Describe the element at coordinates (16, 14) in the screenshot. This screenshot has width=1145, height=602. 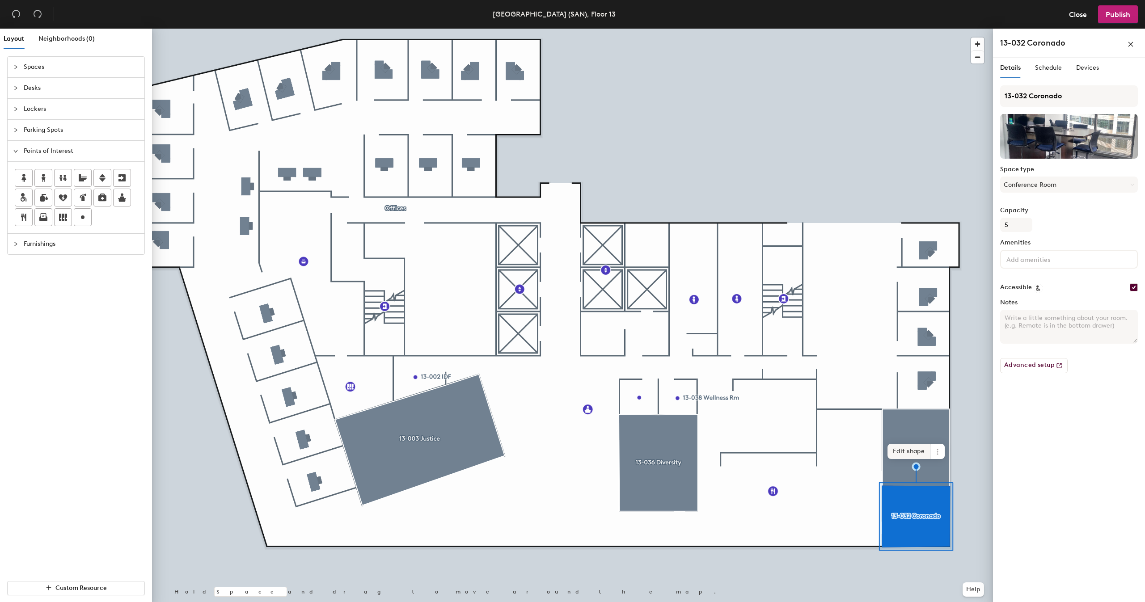
I see `span: undo` at that location.